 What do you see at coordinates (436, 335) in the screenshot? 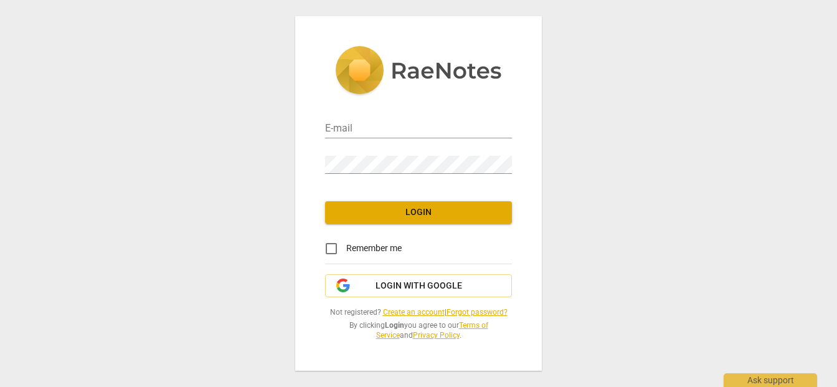
I see `a: Privacy Policy` at bounding box center [436, 335].